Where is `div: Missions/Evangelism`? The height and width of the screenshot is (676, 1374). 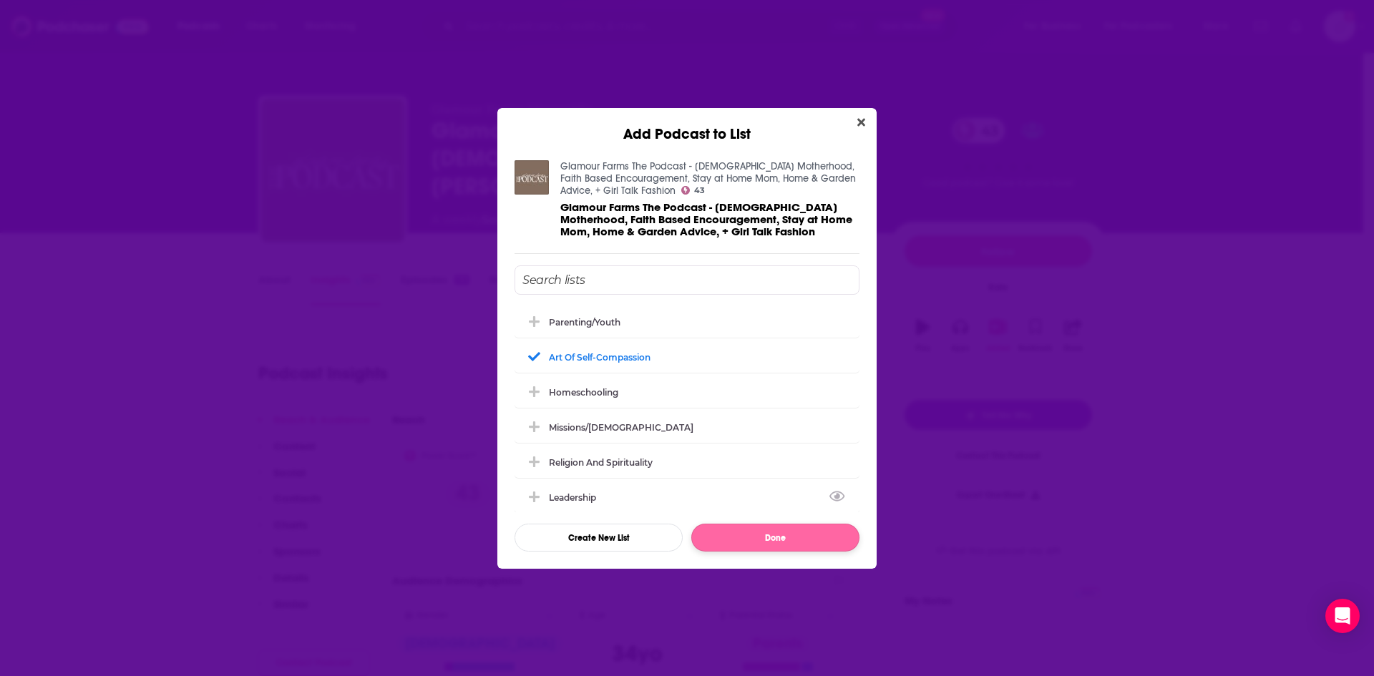
div: Missions/Evangelism is located at coordinates (687, 427).